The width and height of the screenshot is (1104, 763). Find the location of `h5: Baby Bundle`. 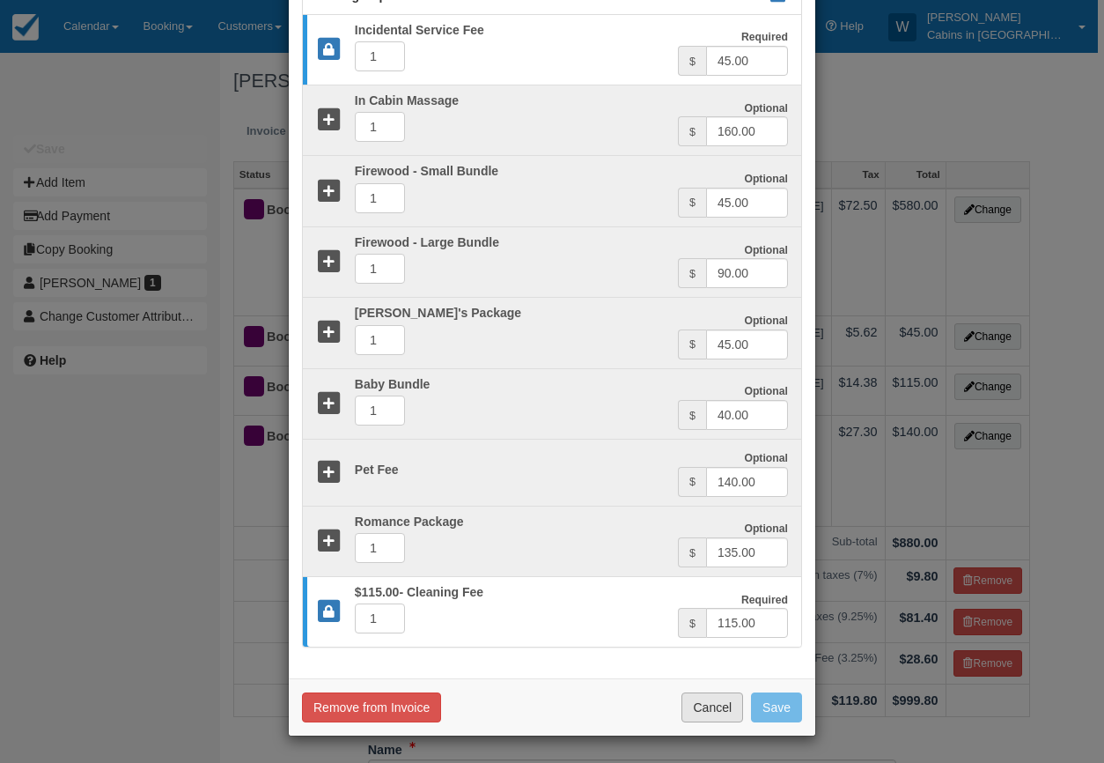

h5: Baby Bundle is located at coordinates (510, 384).